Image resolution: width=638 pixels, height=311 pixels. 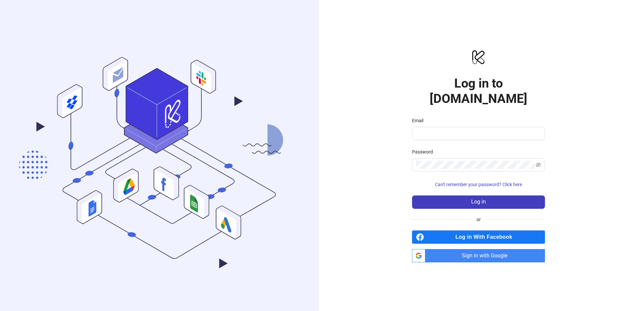 What do you see at coordinates (478, 133) in the screenshot?
I see `input: Email` at bounding box center [478, 133].